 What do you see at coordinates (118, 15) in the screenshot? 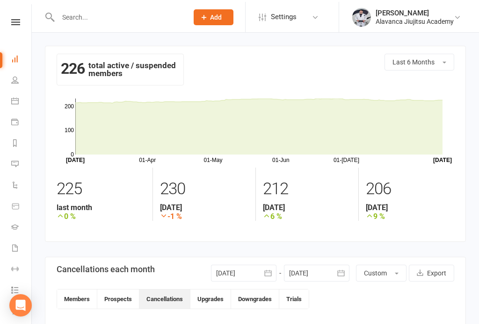
I see `input: Search...` at bounding box center [118, 15].